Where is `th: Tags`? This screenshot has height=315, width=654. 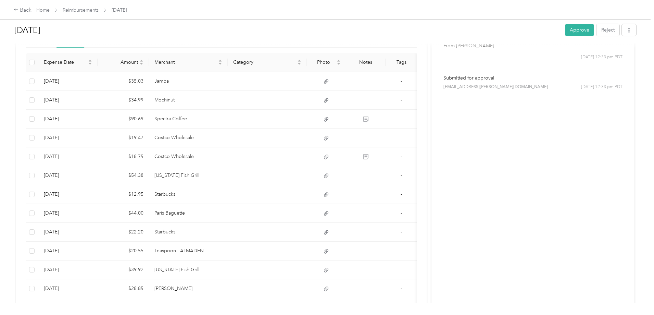 th: Tags is located at coordinates (401, 62).